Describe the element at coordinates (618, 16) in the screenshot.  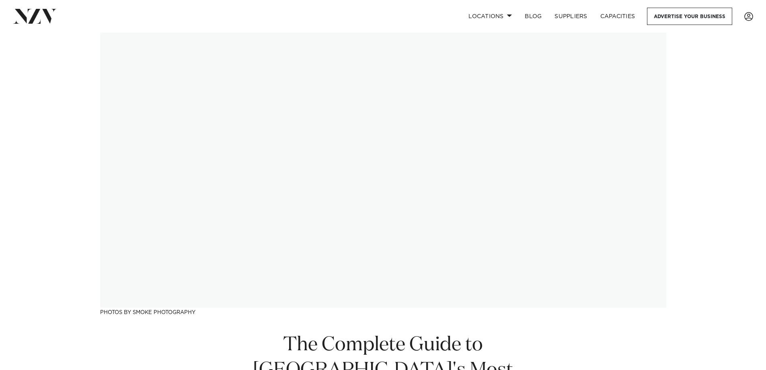
I see `a: Capacities` at that location.